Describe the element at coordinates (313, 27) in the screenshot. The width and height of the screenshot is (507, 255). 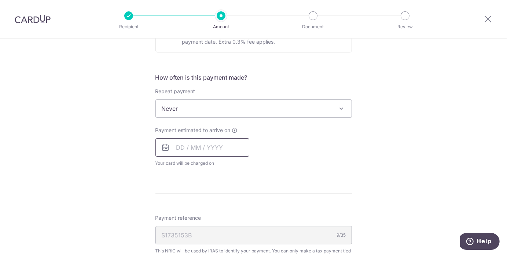
I see `p: Document` at that location.